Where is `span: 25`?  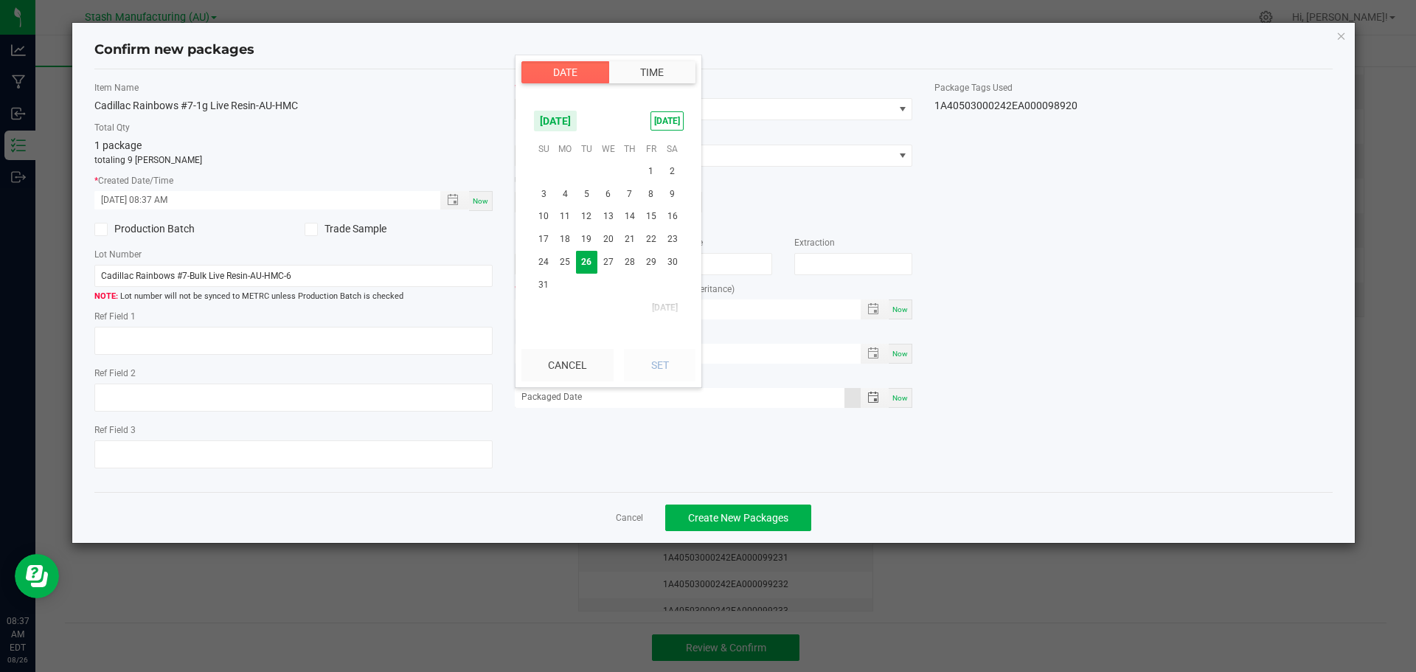 span: 25 is located at coordinates (565, 262).